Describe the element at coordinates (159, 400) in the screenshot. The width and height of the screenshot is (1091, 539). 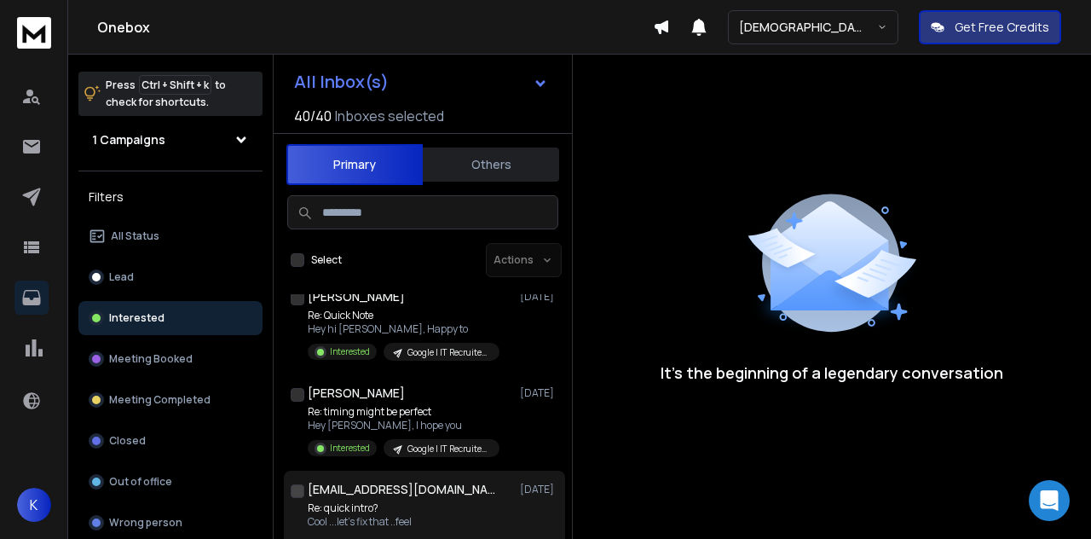
I see `p: Meeting Completed` at that location.